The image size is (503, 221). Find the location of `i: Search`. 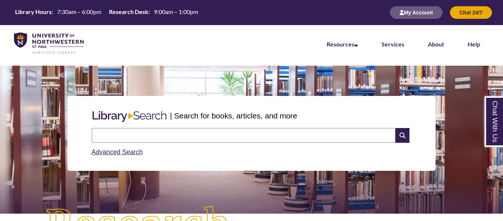

i: Search is located at coordinates (403, 135).